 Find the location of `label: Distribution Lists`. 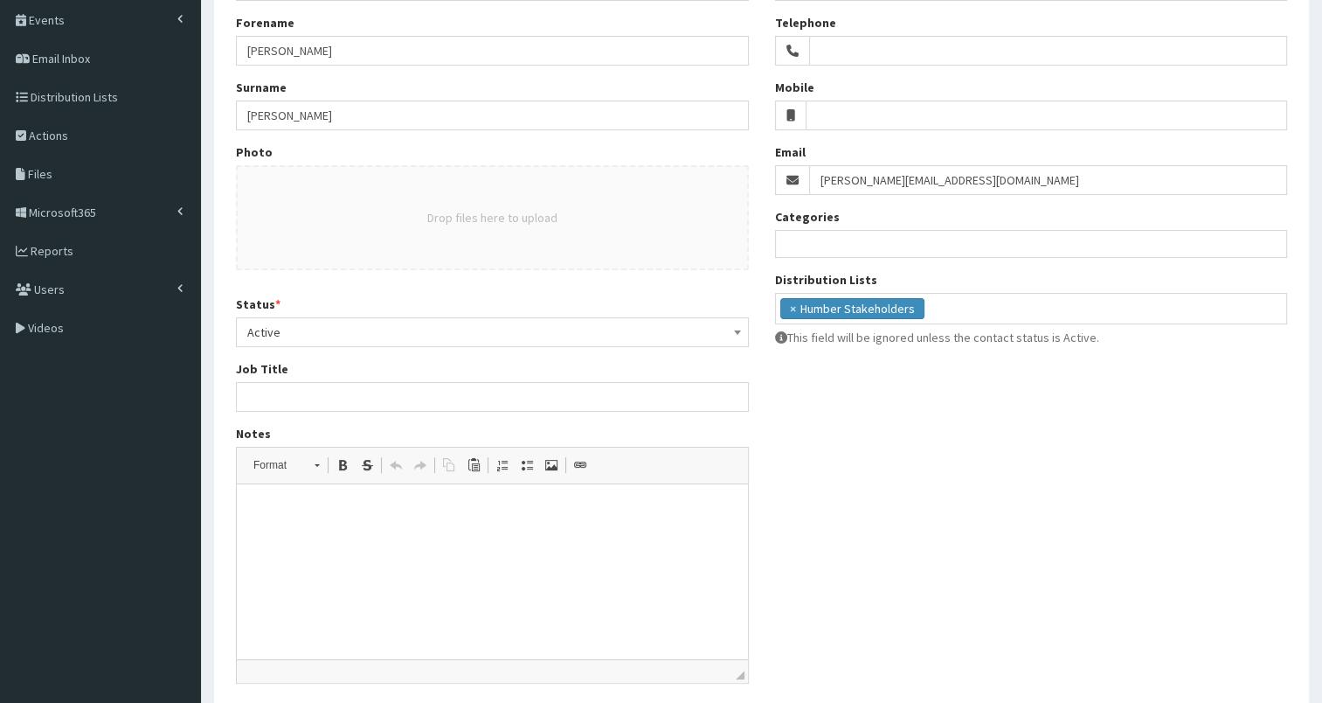

label: Distribution Lists is located at coordinates (826, 280).